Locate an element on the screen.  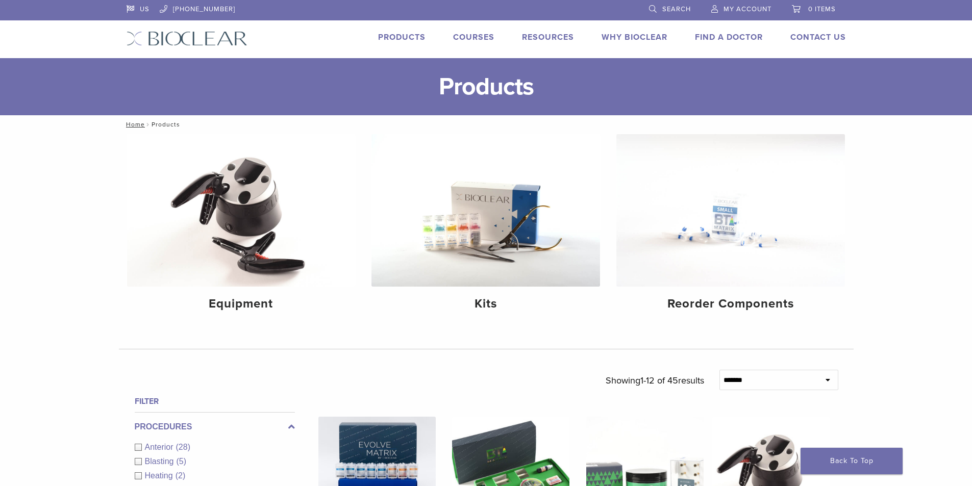
span: Heating is located at coordinates (160, 476).